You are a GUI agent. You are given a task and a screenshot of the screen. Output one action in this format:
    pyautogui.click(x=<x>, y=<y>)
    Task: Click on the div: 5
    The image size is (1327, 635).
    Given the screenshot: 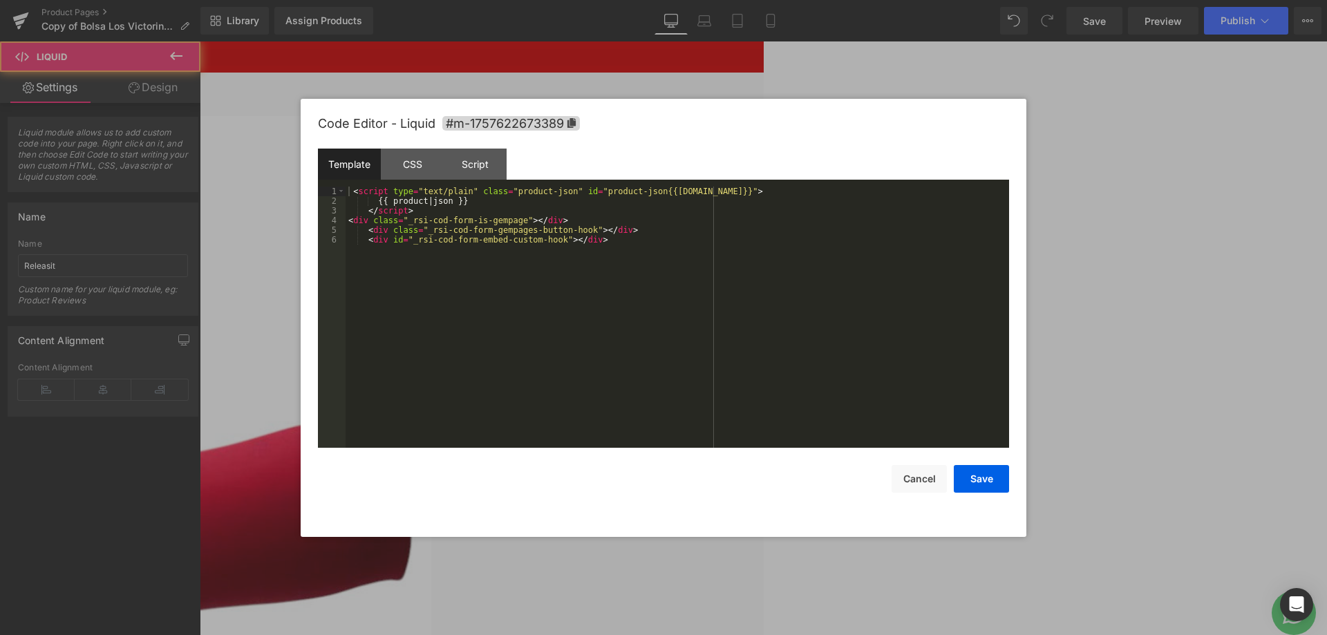 What is the action you would take?
    pyautogui.click(x=332, y=230)
    